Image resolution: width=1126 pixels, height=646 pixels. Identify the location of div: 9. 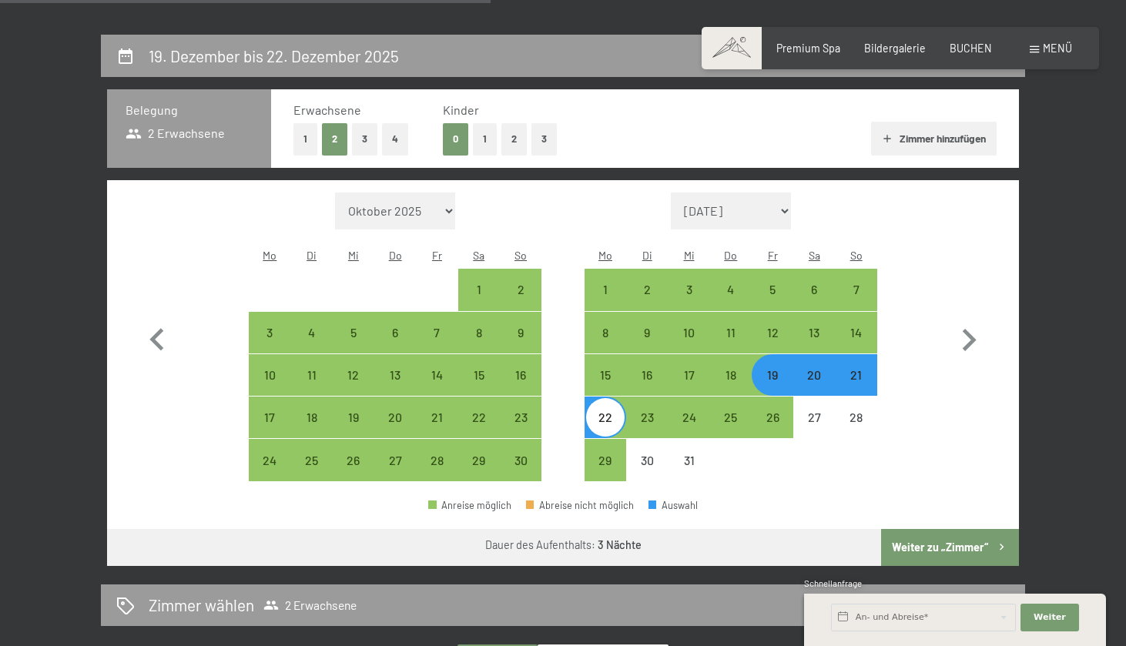
(647, 346).